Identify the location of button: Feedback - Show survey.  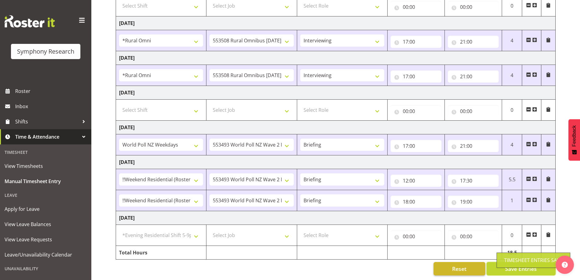
(574, 140).